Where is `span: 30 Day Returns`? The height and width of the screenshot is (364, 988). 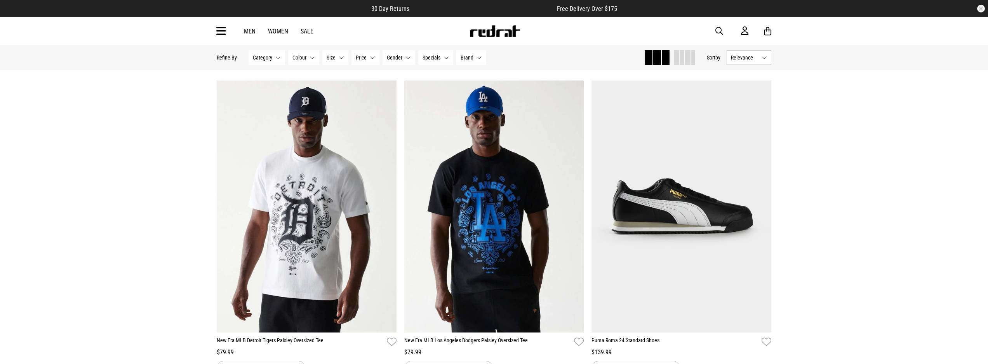 span: 30 Day Returns is located at coordinates (390, 9).